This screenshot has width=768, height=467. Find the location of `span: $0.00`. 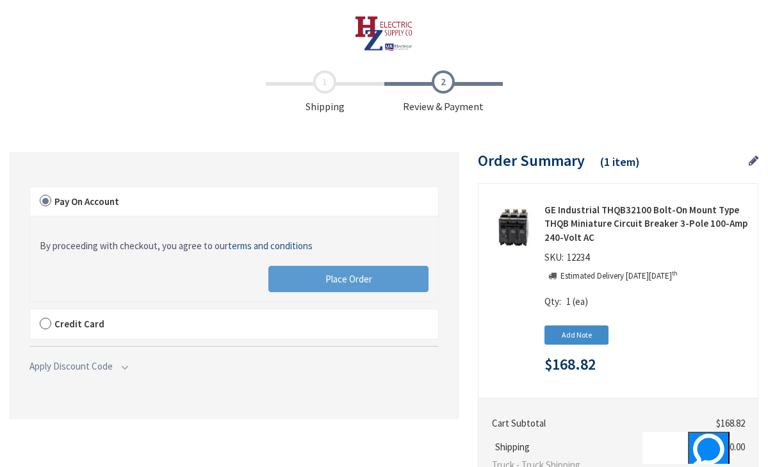

span: $0.00 is located at coordinates (735, 446).